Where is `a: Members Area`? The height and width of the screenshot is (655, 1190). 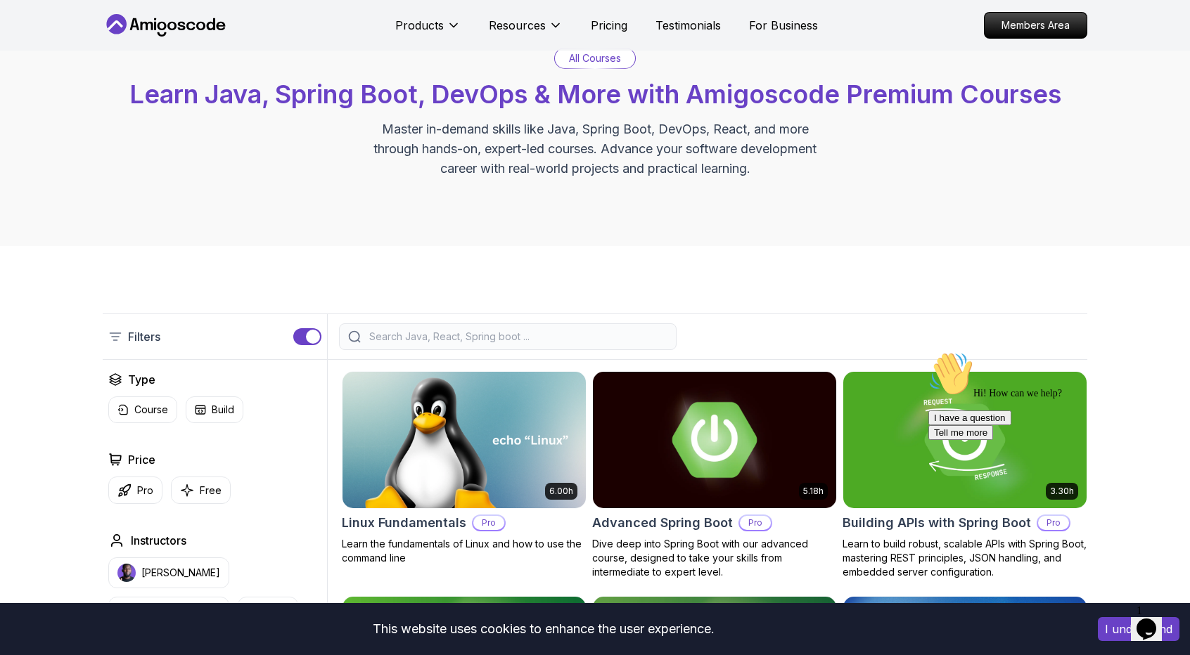 a: Members Area is located at coordinates (1035, 25).